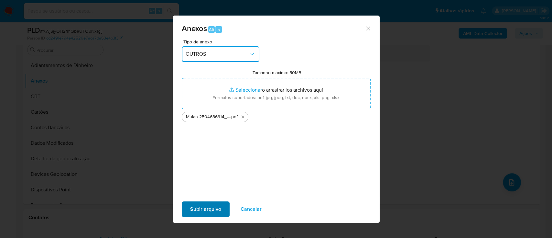  I want to click on label: Tamanho máximo: 50MB, so click(277, 72).